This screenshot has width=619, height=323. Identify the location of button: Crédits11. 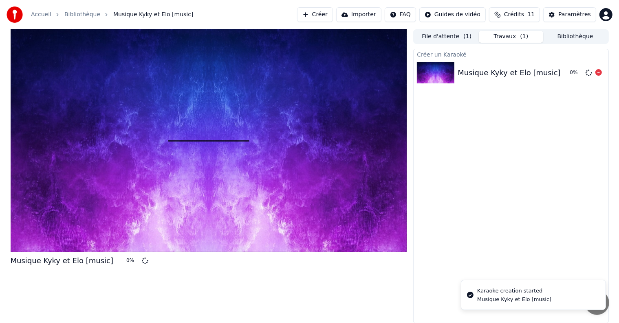
(514, 15).